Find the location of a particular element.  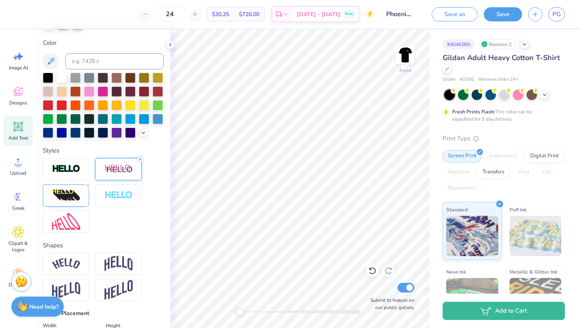

img: Arc is located at coordinates (66, 263).